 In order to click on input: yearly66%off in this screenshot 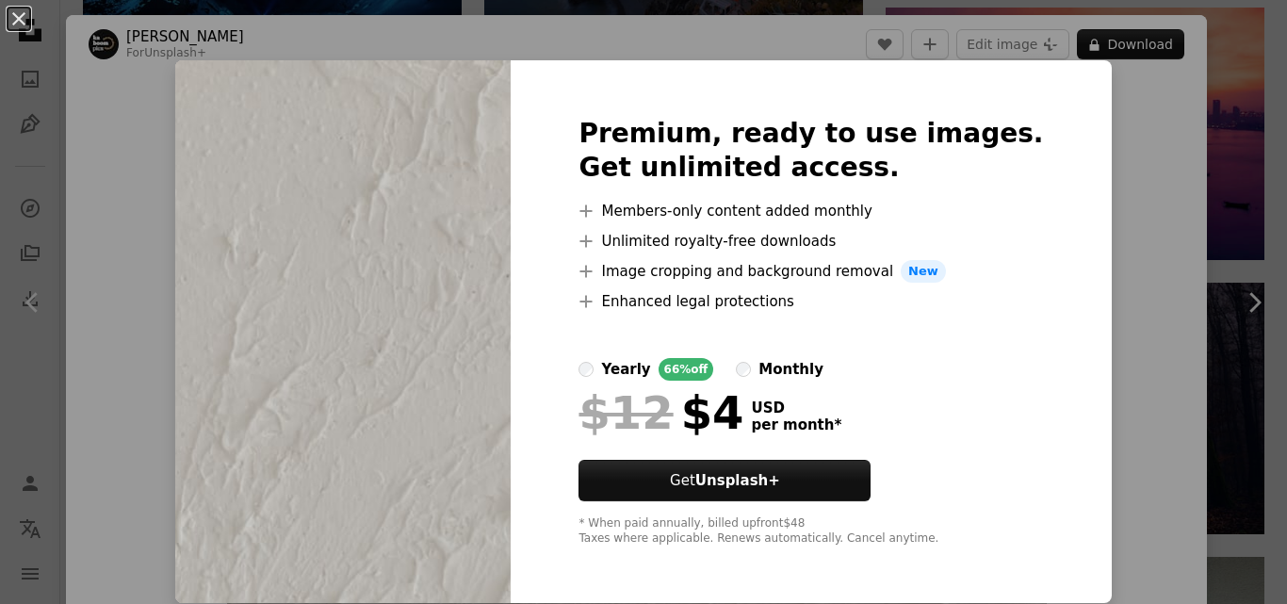, I will do `click(586, 369)`.